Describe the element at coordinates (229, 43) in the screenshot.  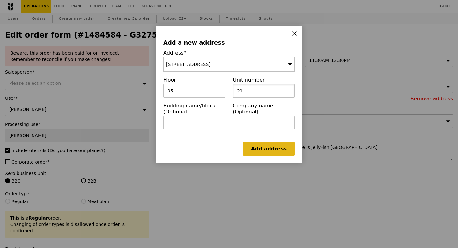
I see `div: Add a new address` at that location.